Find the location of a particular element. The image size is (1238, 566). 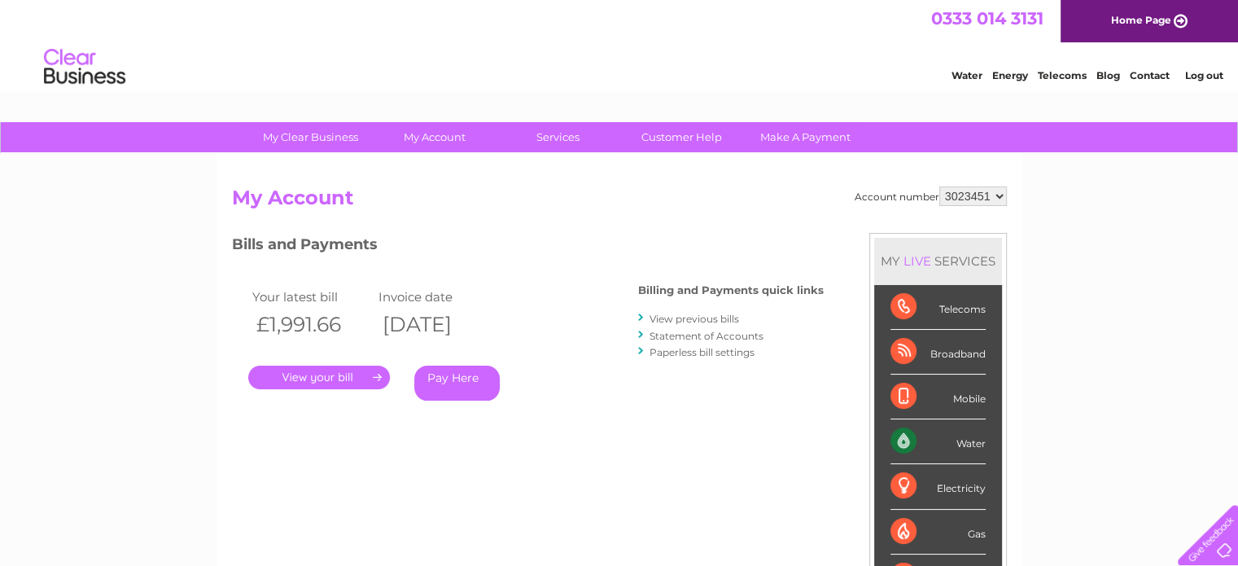

div: Broadband is located at coordinates (938, 352).